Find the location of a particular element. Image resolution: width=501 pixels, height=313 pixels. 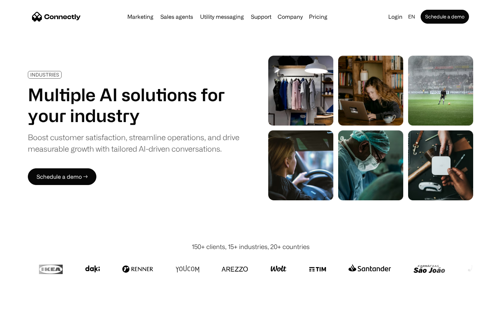

a: Utility messaging is located at coordinates (222, 17).